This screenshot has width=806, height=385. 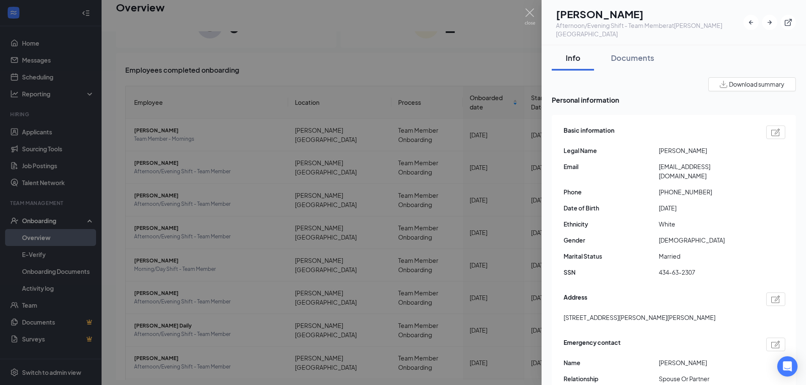 What do you see at coordinates (589, 132) in the screenshot?
I see `span: Basic information` at bounding box center [589, 132].